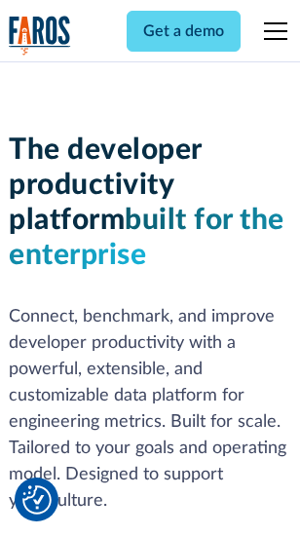  Describe the element at coordinates (40, 35) in the screenshot. I see `img: Logo of the analytics and reporting company Faros.` at that location.